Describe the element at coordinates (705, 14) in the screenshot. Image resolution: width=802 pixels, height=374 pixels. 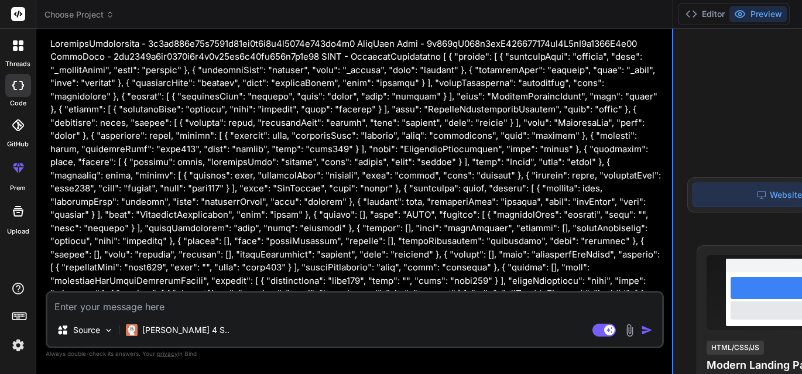
I see `button: Editor` at that location.